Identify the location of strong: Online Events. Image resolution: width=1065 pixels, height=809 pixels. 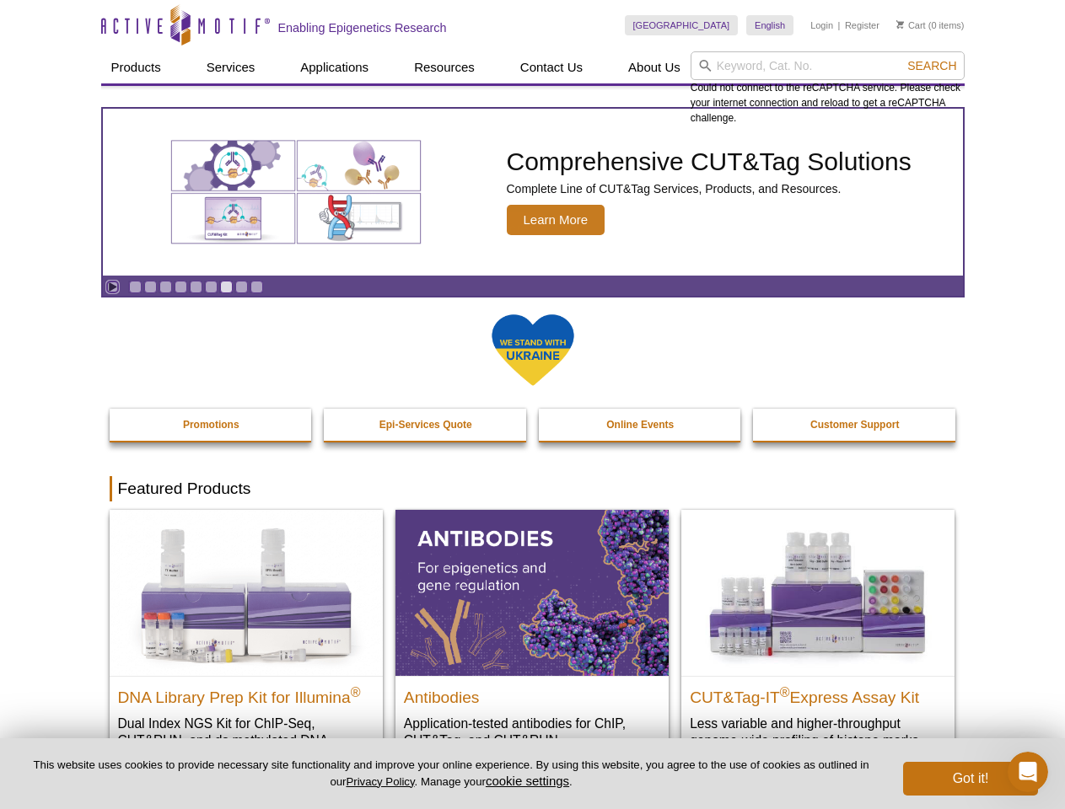
(640, 425).